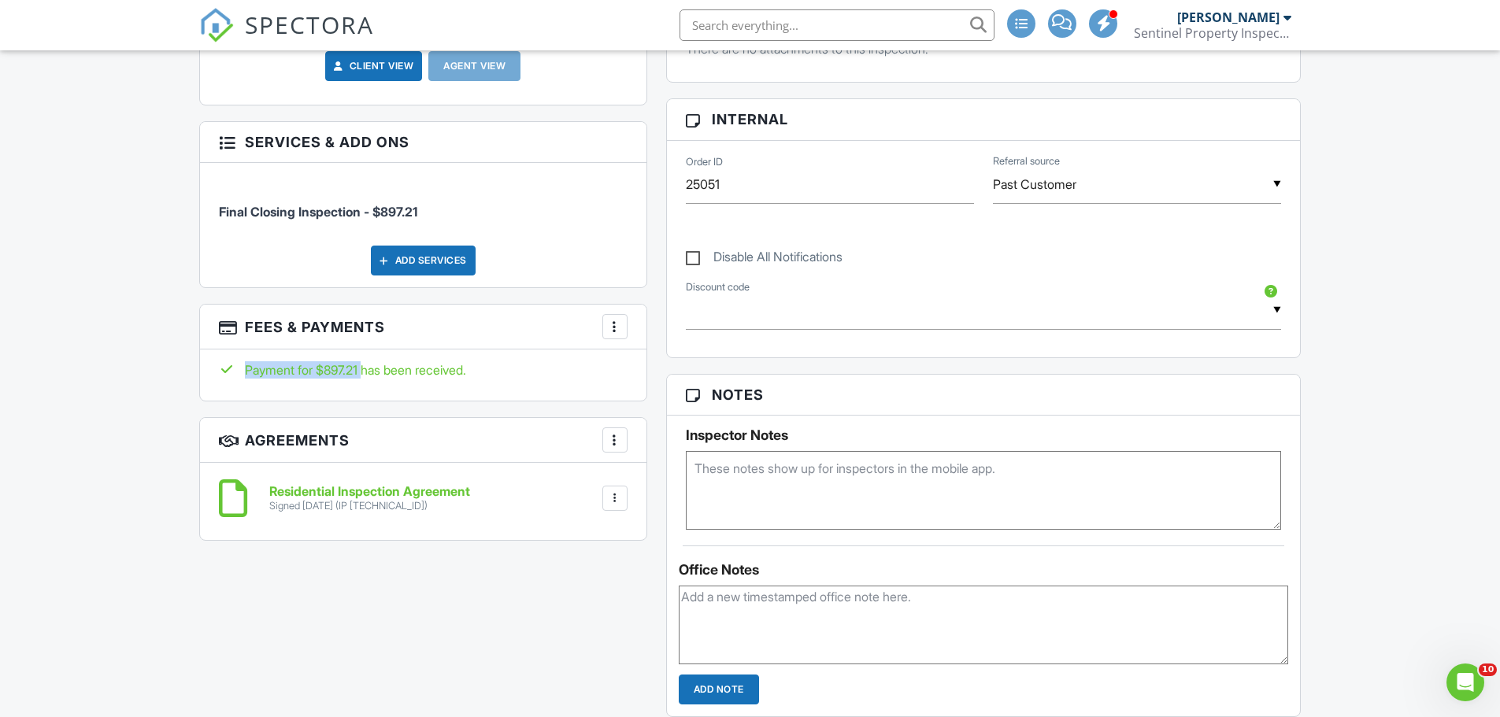 This screenshot has width=1500, height=717. I want to click on span: 10, so click(1487, 670).